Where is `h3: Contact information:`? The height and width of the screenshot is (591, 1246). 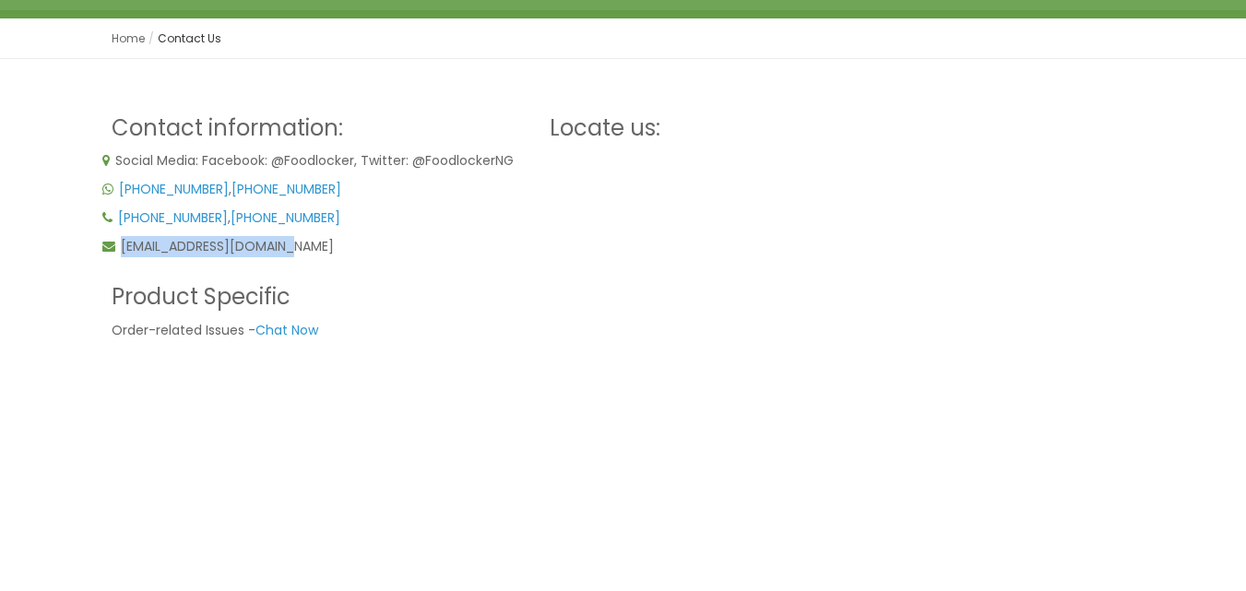
h3: Contact information: is located at coordinates (316, 128).